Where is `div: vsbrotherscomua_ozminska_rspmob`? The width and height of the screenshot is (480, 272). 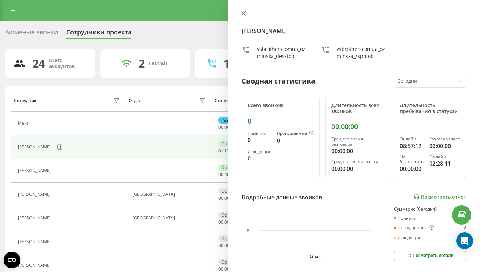
div: vsbrotherscomua_ozminska_rspmob is located at coordinates (362, 53).